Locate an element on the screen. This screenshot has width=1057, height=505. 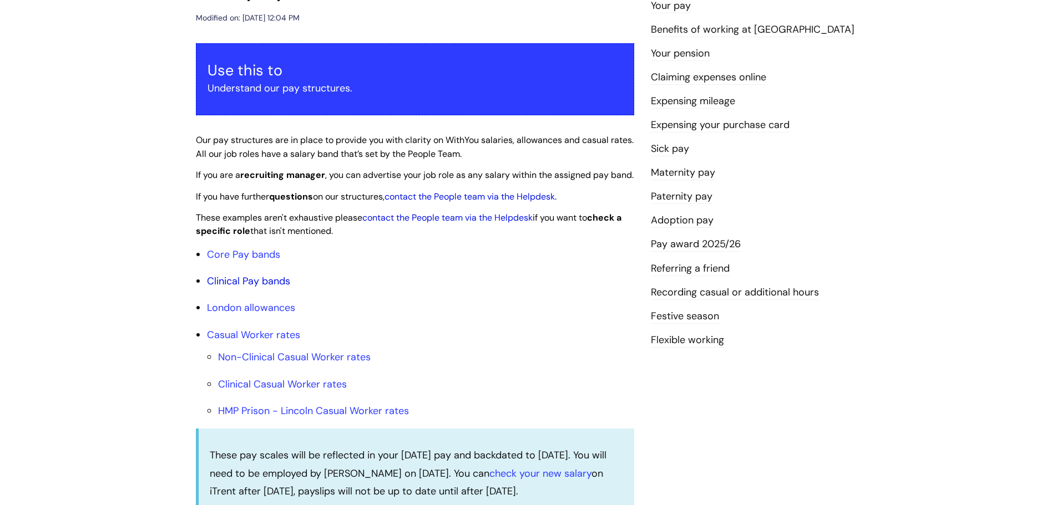
a: Referring a friend is located at coordinates (690, 269).